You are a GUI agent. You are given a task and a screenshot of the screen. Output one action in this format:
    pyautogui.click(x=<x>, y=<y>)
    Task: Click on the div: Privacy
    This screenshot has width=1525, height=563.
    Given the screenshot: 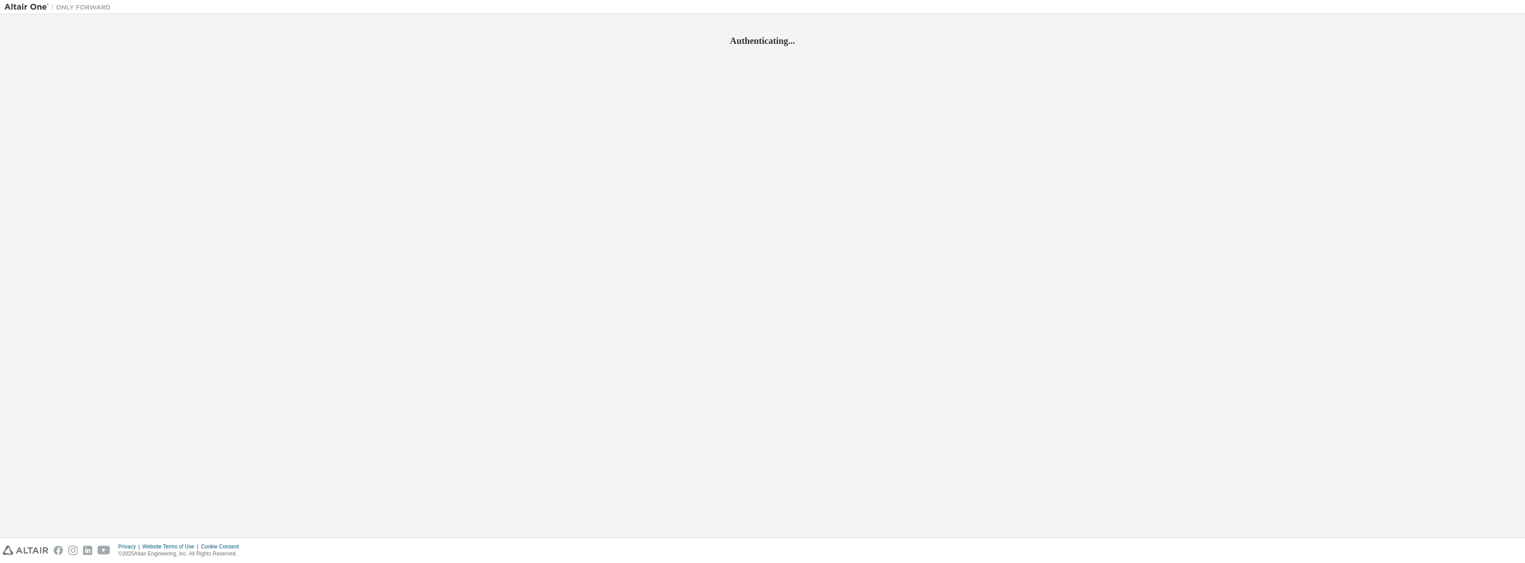 What is the action you would take?
    pyautogui.click(x=130, y=547)
    